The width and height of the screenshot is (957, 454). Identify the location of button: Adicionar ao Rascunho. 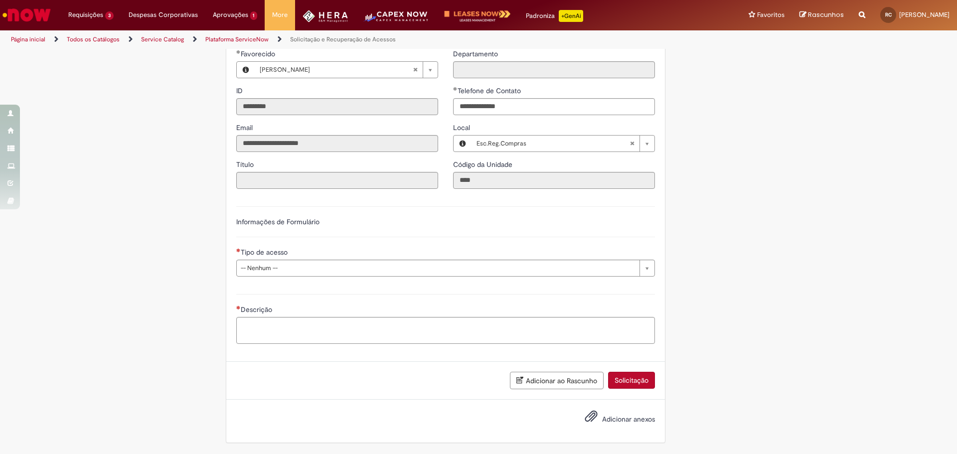
(557, 380).